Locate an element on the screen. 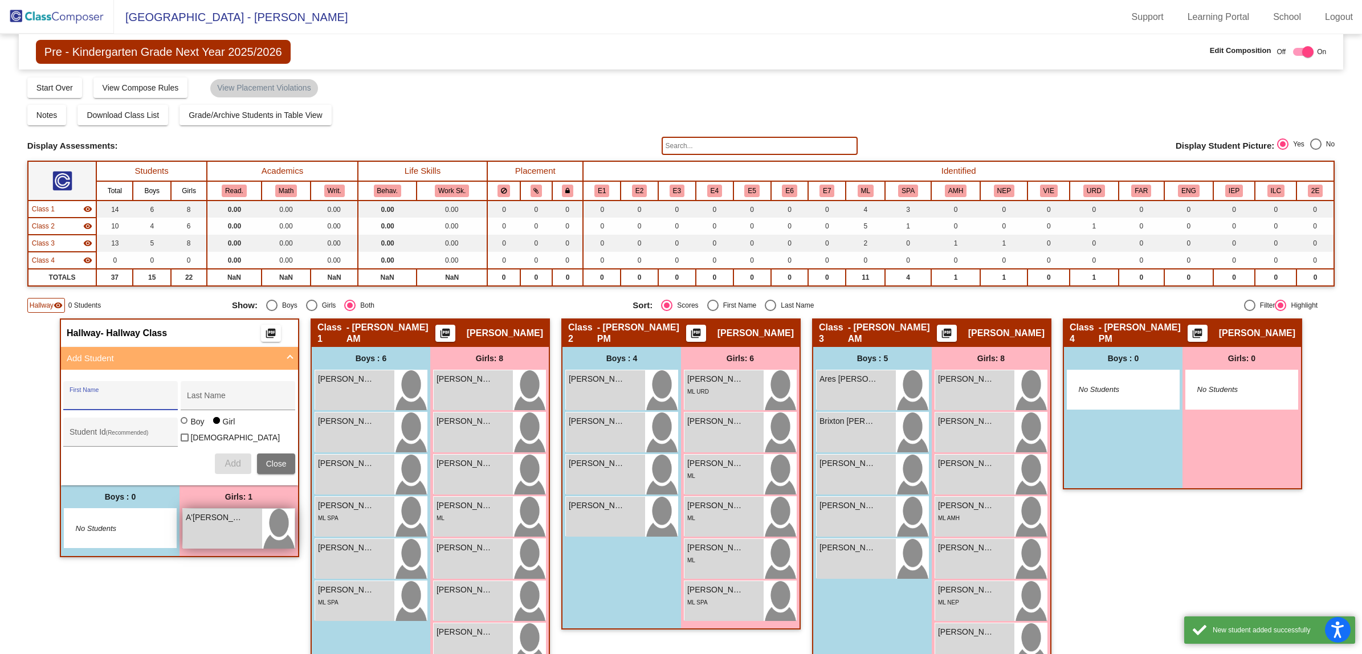 The height and width of the screenshot is (654, 1362). th: Twice Exceptional- IEP/504 and GT is located at coordinates (1315, 191).